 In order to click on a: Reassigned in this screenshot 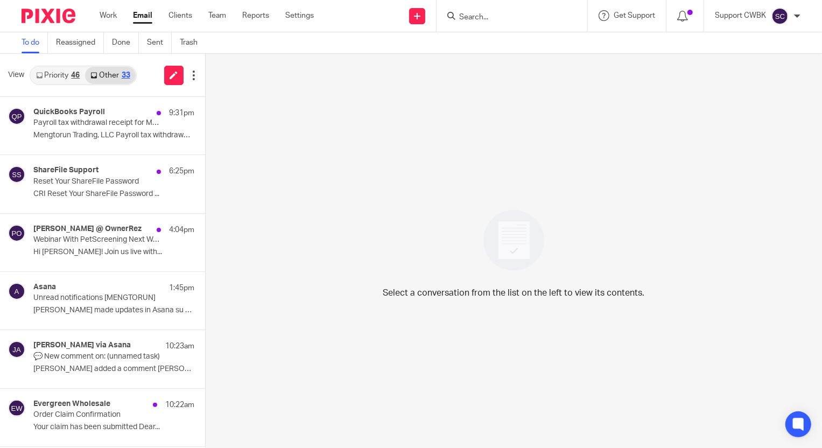, I will do `click(80, 43)`.